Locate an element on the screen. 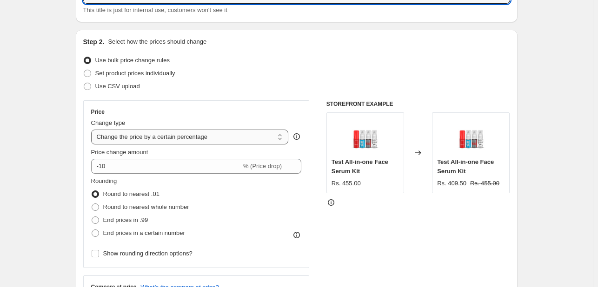 The image size is (598, 287). span: Rounding is located at coordinates (104, 181).